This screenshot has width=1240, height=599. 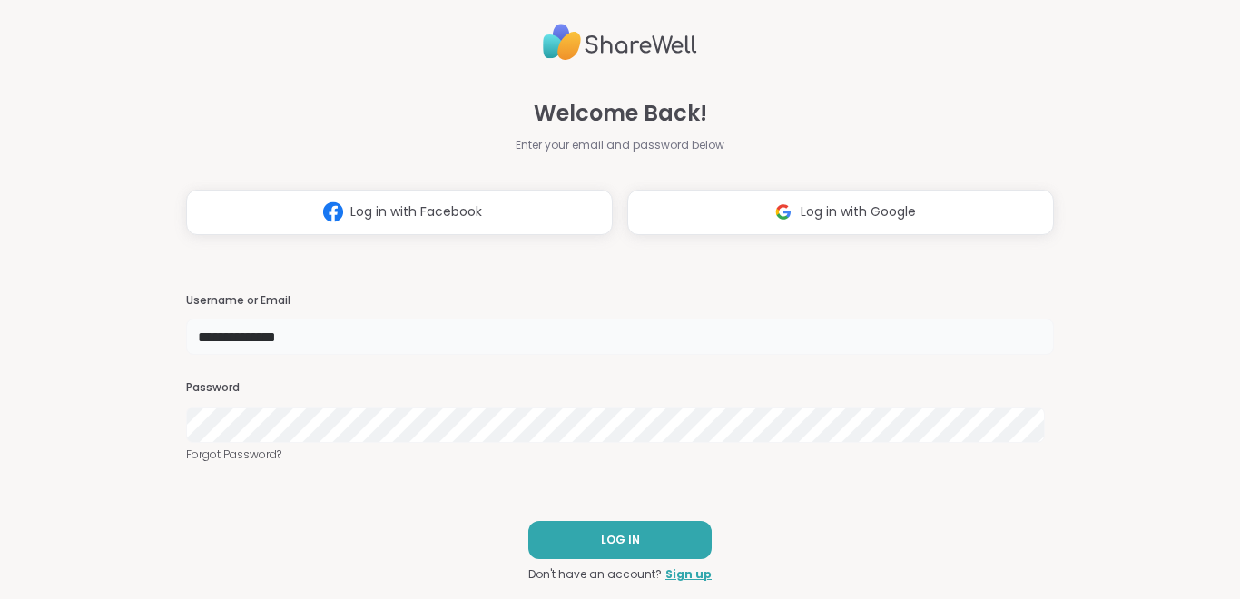 What do you see at coordinates (840, 212) in the screenshot?
I see `button: Log in with Google` at bounding box center [840, 212].